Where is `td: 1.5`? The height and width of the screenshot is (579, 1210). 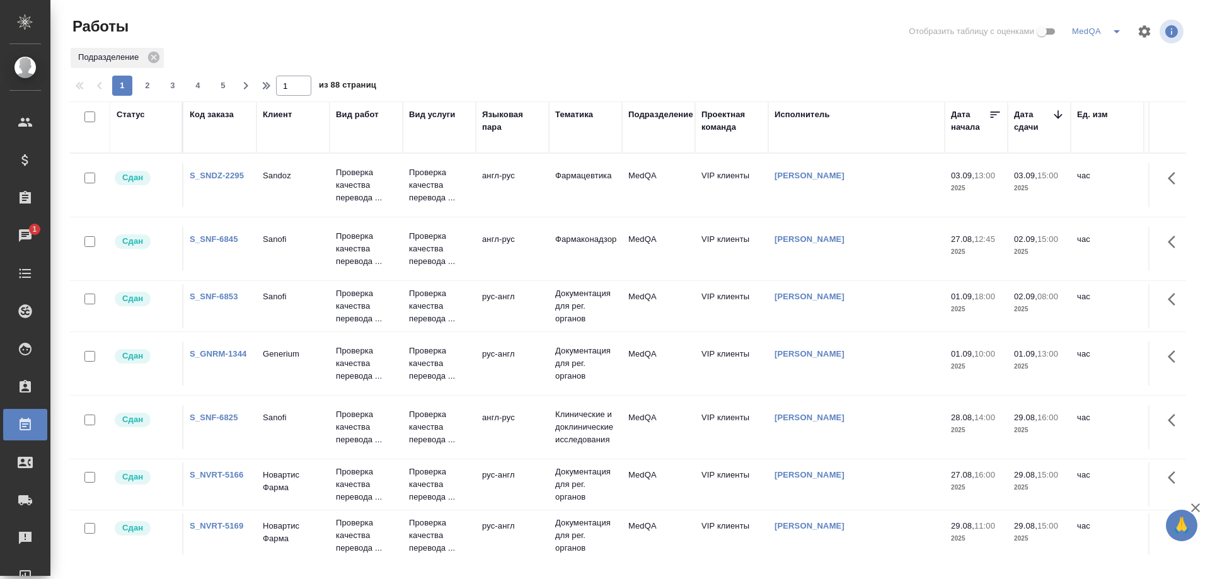
td: 1.5 is located at coordinates (1175, 536).